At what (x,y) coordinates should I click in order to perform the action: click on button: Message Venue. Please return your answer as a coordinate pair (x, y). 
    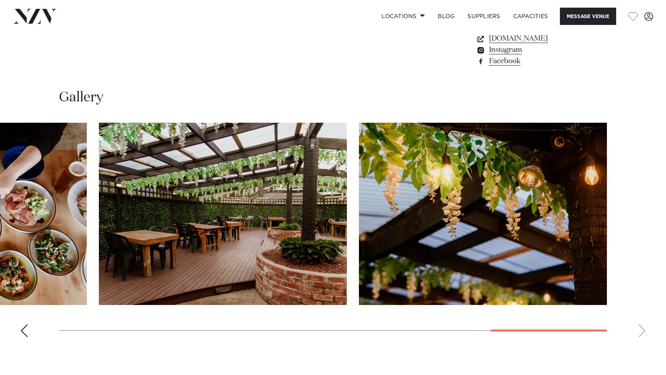
    Looking at the image, I should click on (588, 16).